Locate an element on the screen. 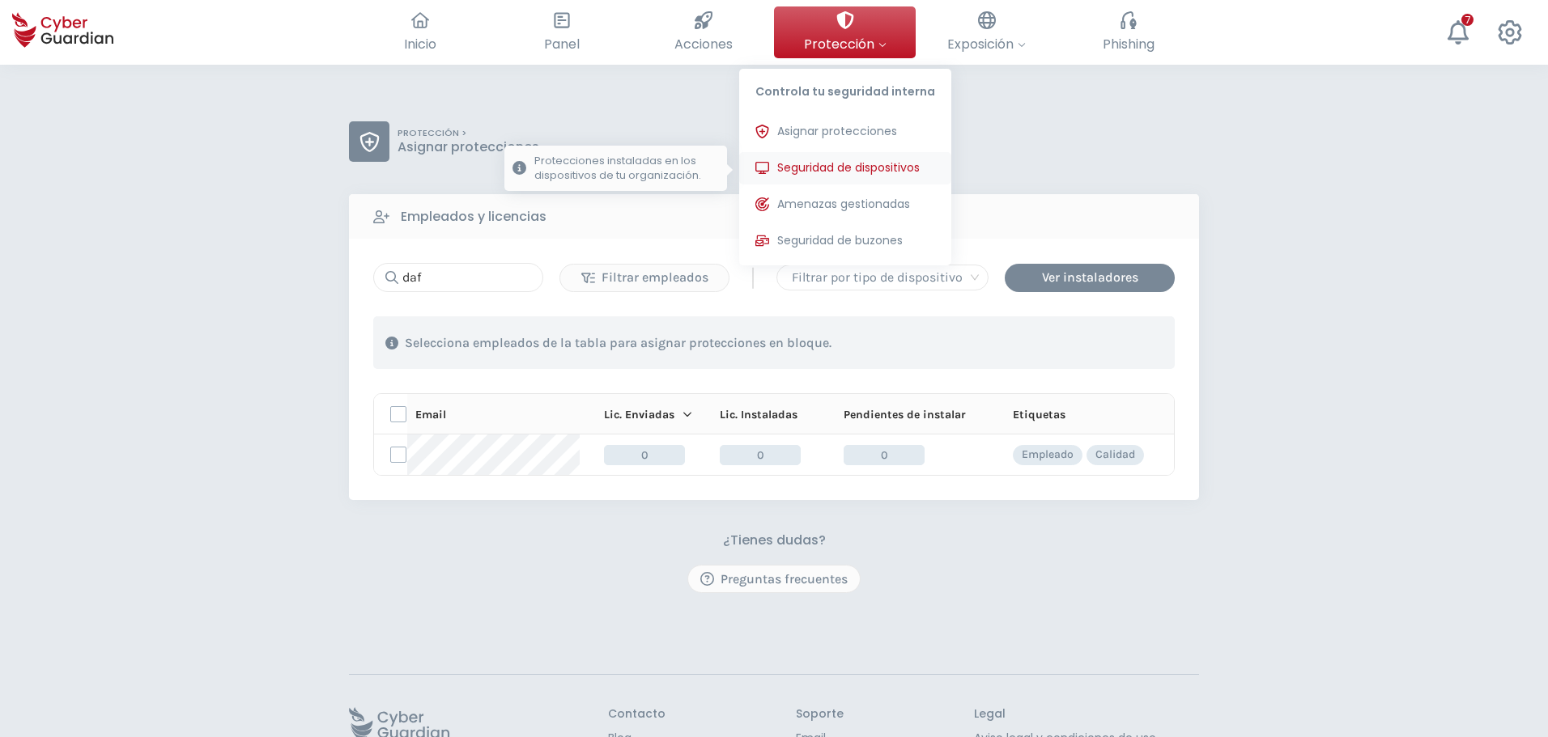 The width and height of the screenshot is (1548, 737). p: Calidad is located at coordinates (1115, 455).